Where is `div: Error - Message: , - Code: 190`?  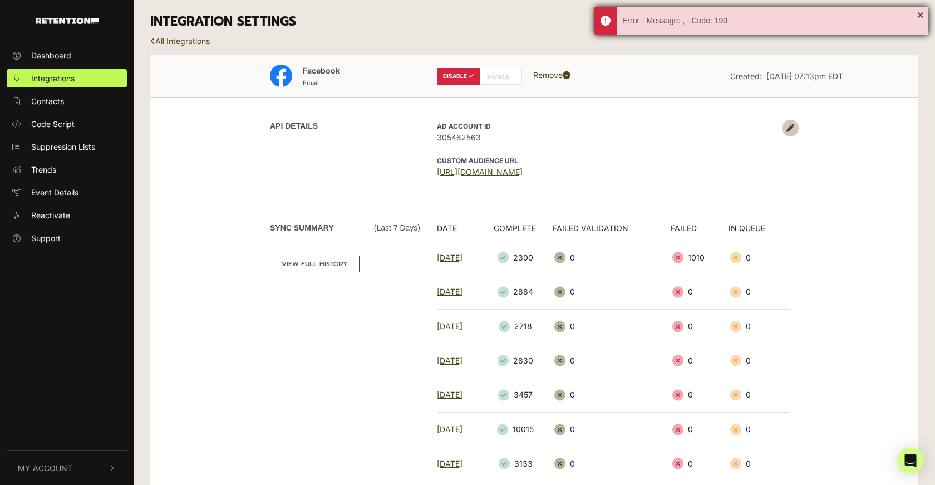
div: Error - Message: , - Code: 190 is located at coordinates (770, 21).